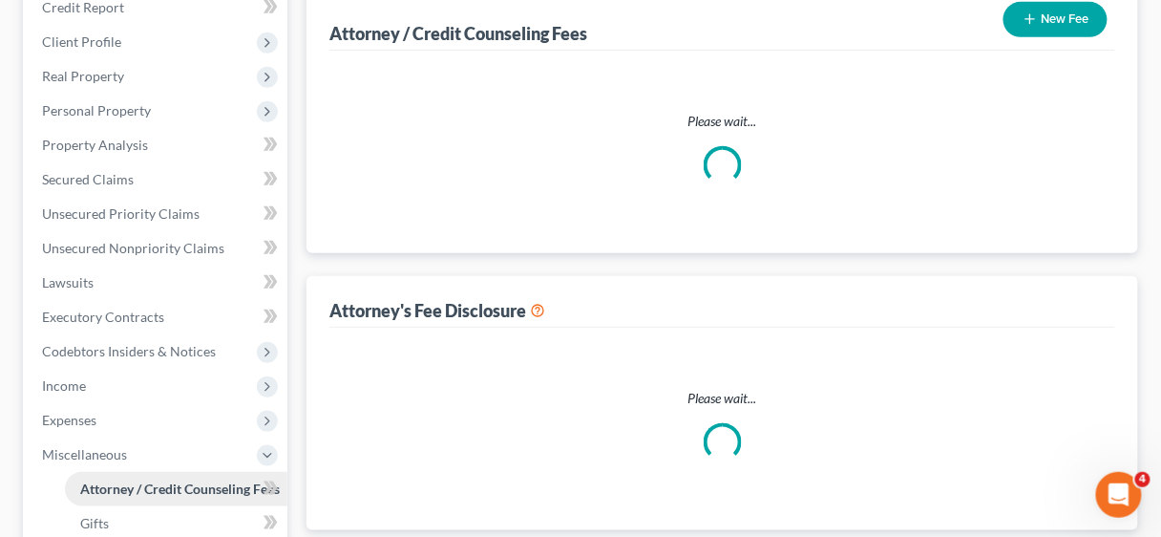  I want to click on span: Real Property, so click(83, 75).